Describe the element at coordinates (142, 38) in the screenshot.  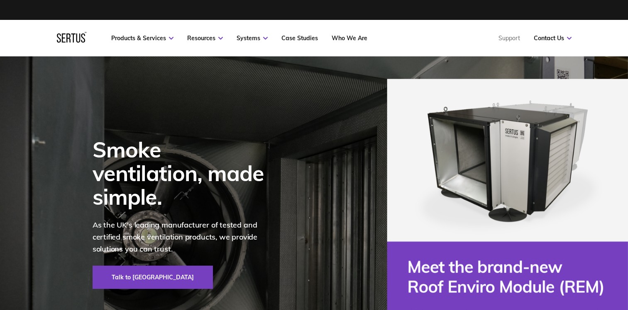
I see `a: Products & Services` at that location.